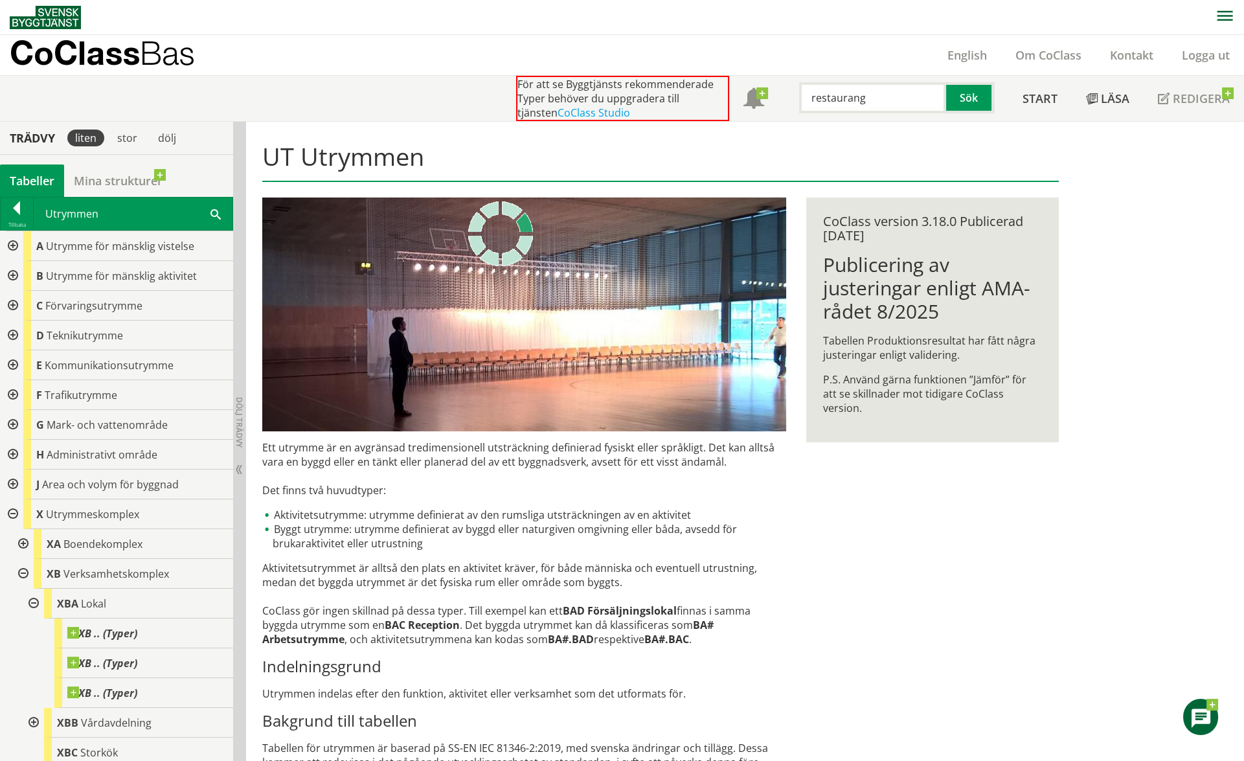 This screenshot has height=761, width=1244. What do you see at coordinates (594, 113) in the screenshot?
I see `a: CoClass Studio` at bounding box center [594, 113].